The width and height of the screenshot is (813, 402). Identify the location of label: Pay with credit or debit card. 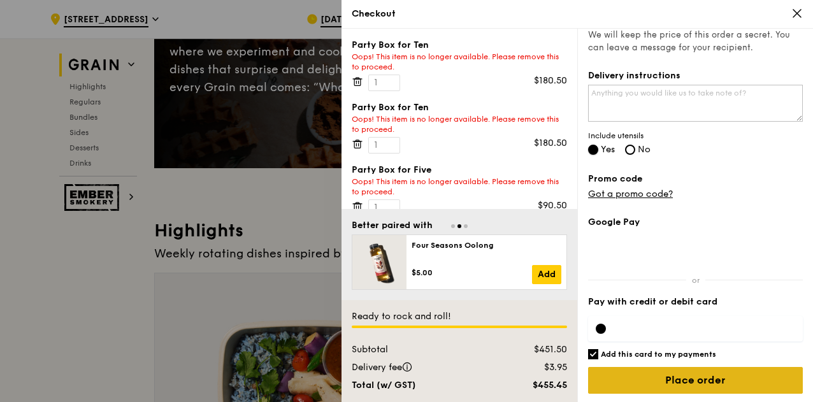
(695, 302).